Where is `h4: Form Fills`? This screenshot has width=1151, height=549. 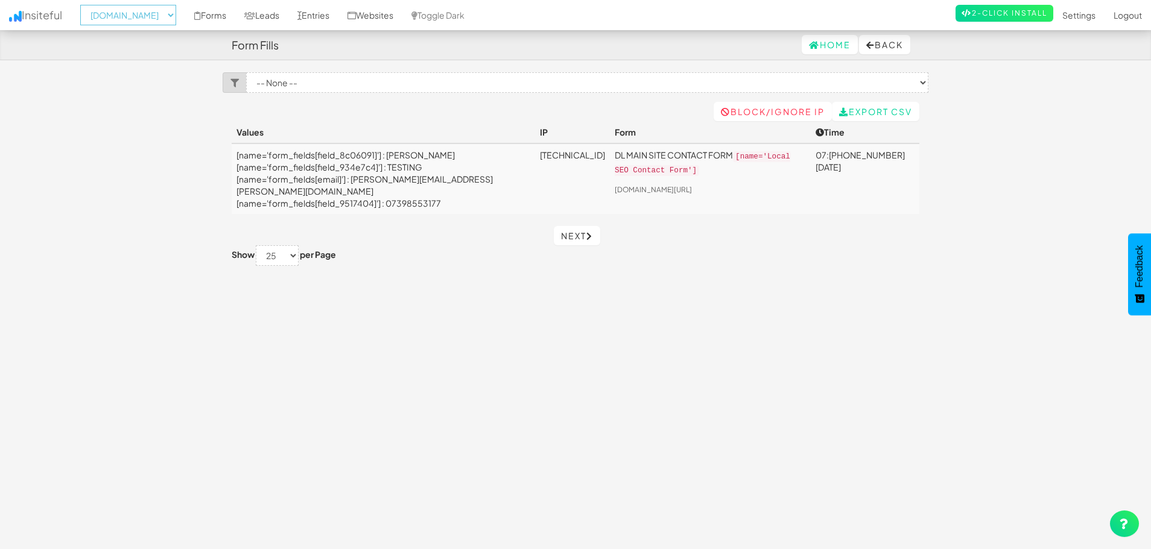 h4: Form Fills is located at coordinates (255, 45).